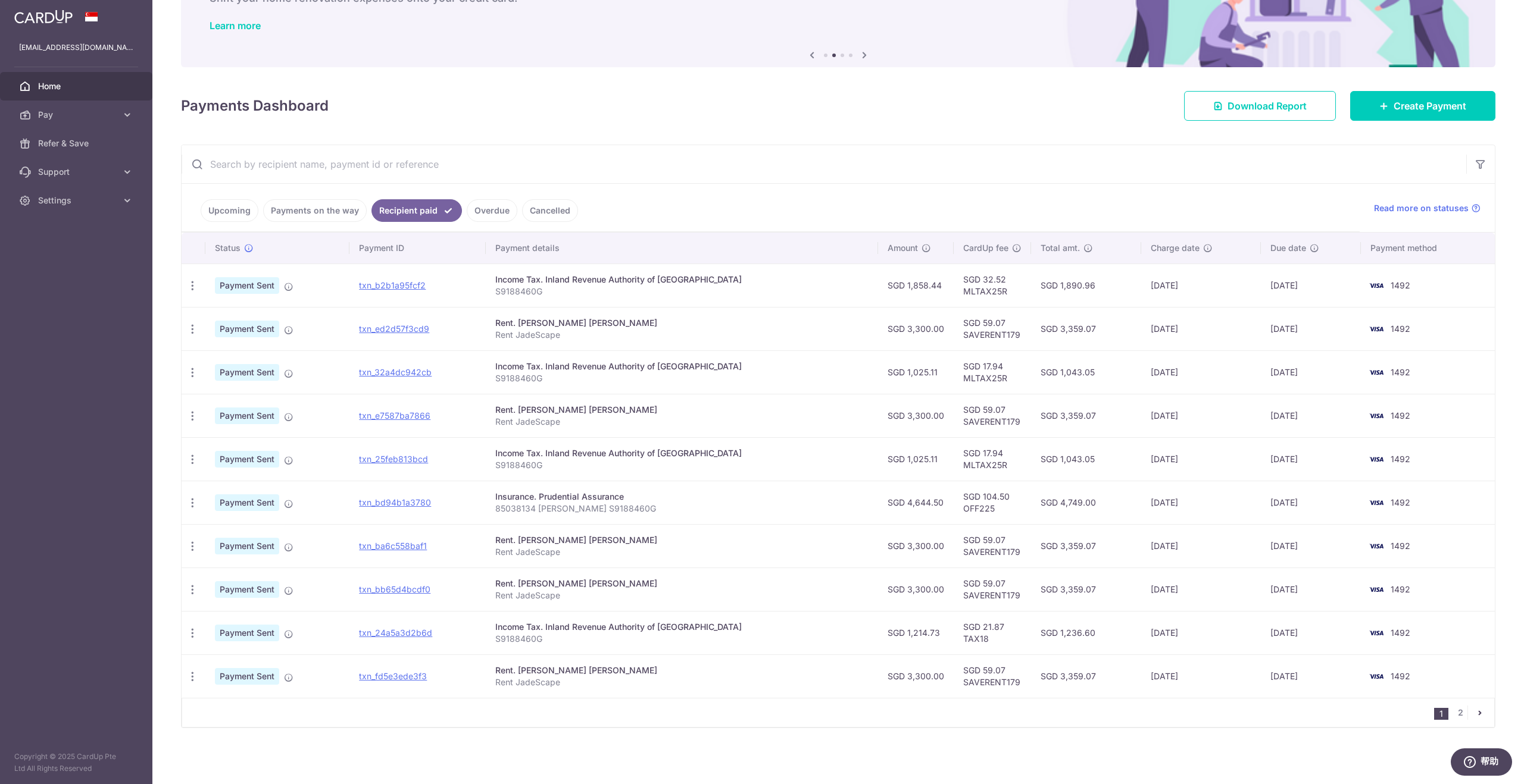 The image size is (1524, 784). What do you see at coordinates (43, 17) in the screenshot?
I see `img: CardUp` at bounding box center [43, 17].